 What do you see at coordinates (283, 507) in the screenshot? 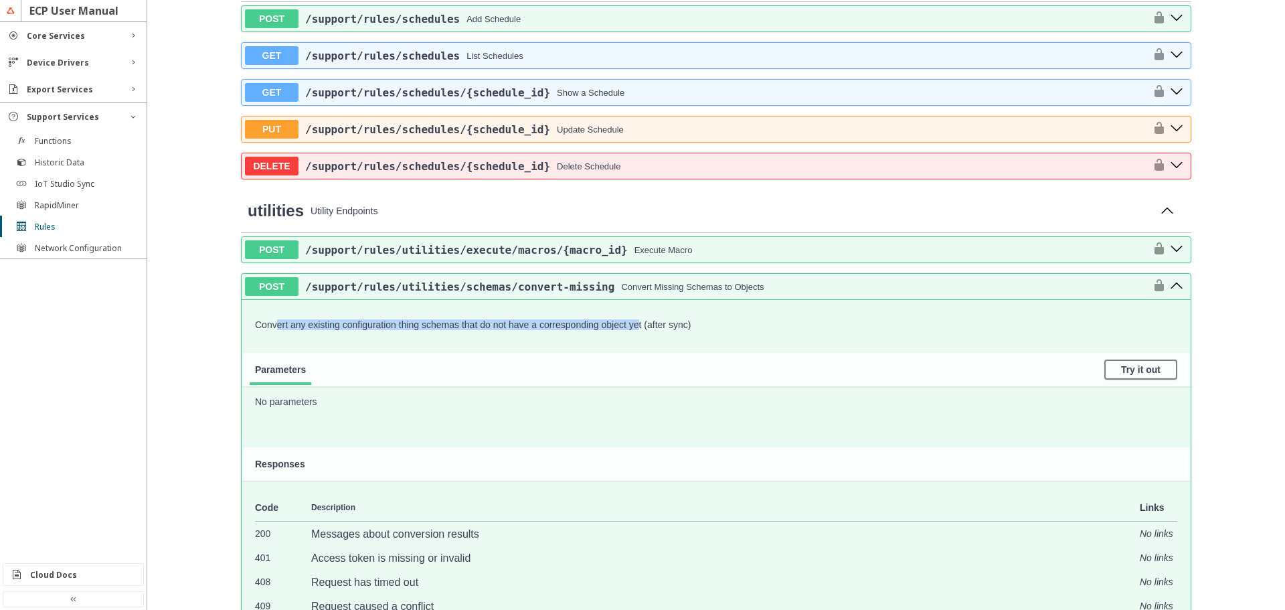
I see `td: Code` at bounding box center [283, 507].